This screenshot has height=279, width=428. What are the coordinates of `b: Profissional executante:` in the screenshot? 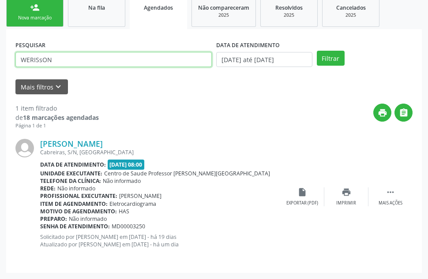 It's located at (78, 196).